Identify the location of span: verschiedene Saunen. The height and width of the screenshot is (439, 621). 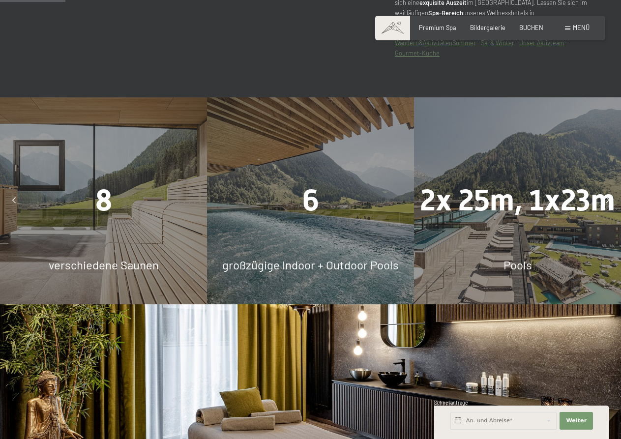
(104, 265).